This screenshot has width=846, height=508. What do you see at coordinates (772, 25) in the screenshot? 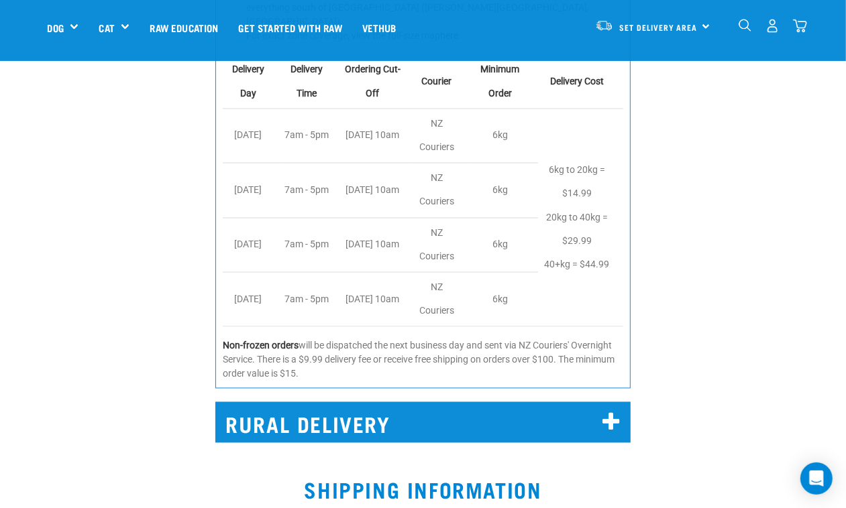
I see `img: user.png` at bounding box center [772, 25].